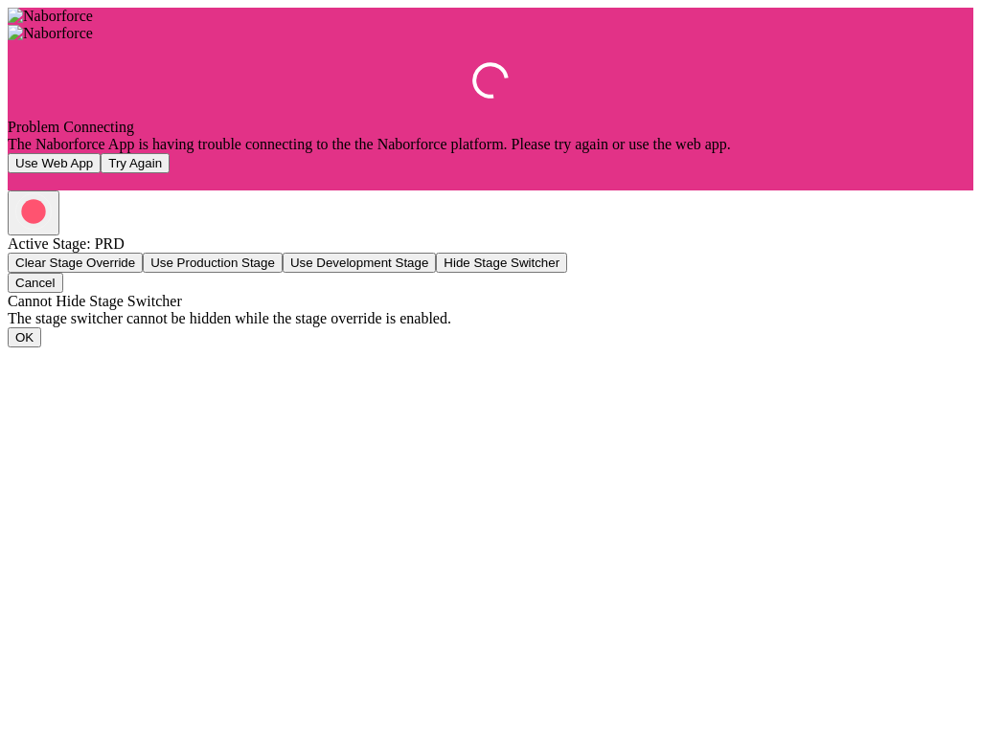 Image resolution: width=981 pixels, height=735 pixels. I want to click on button: OK, so click(24, 337).